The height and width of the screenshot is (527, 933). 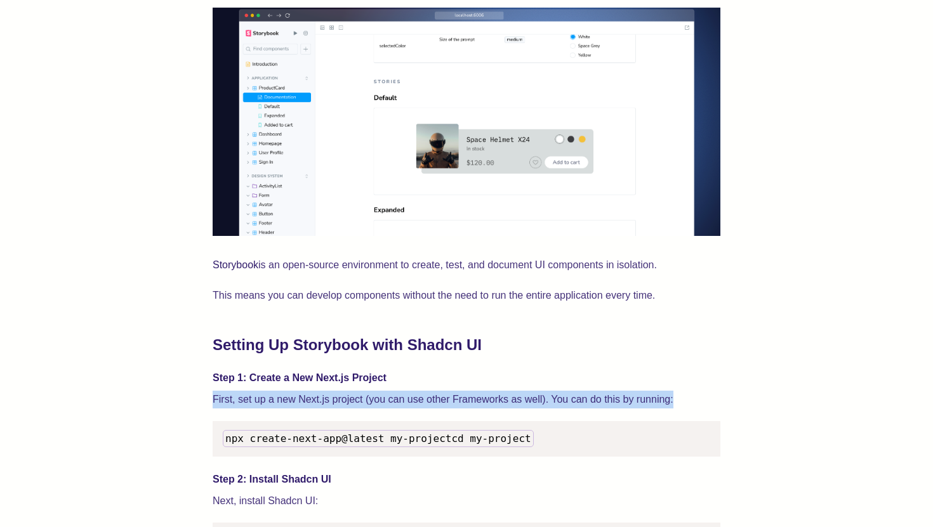 What do you see at coordinates (338, 439) in the screenshot?
I see `span: npx create-next-app@latest my-project` at bounding box center [338, 439].